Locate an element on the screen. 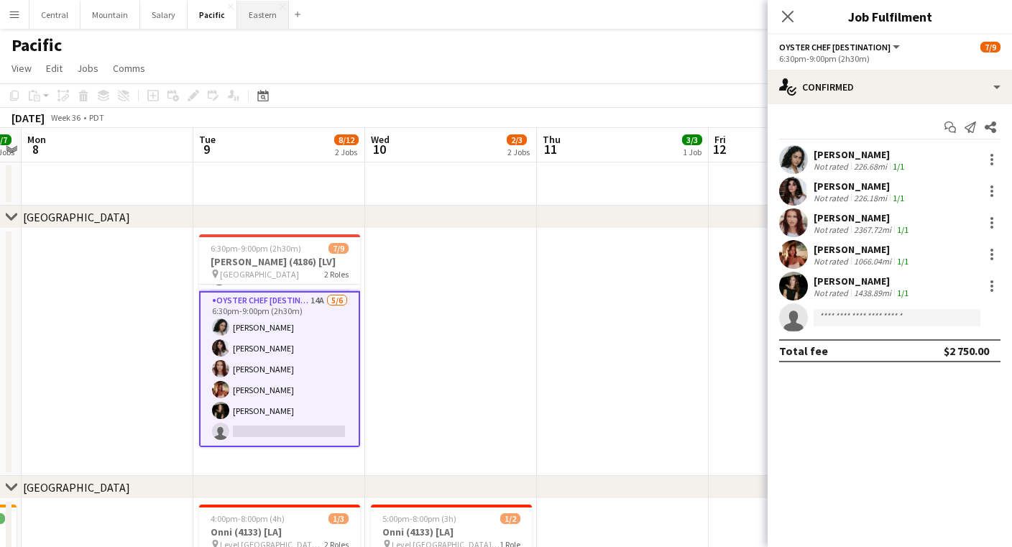 This screenshot has height=547, width=1012. div: PDT is located at coordinates (96, 117).